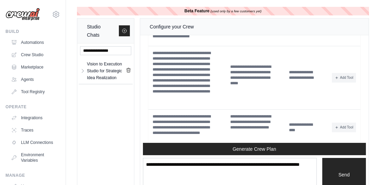 Image resolution: width=380 pixels, height=185 pixels. I want to click on a: Automations, so click(34, 43).